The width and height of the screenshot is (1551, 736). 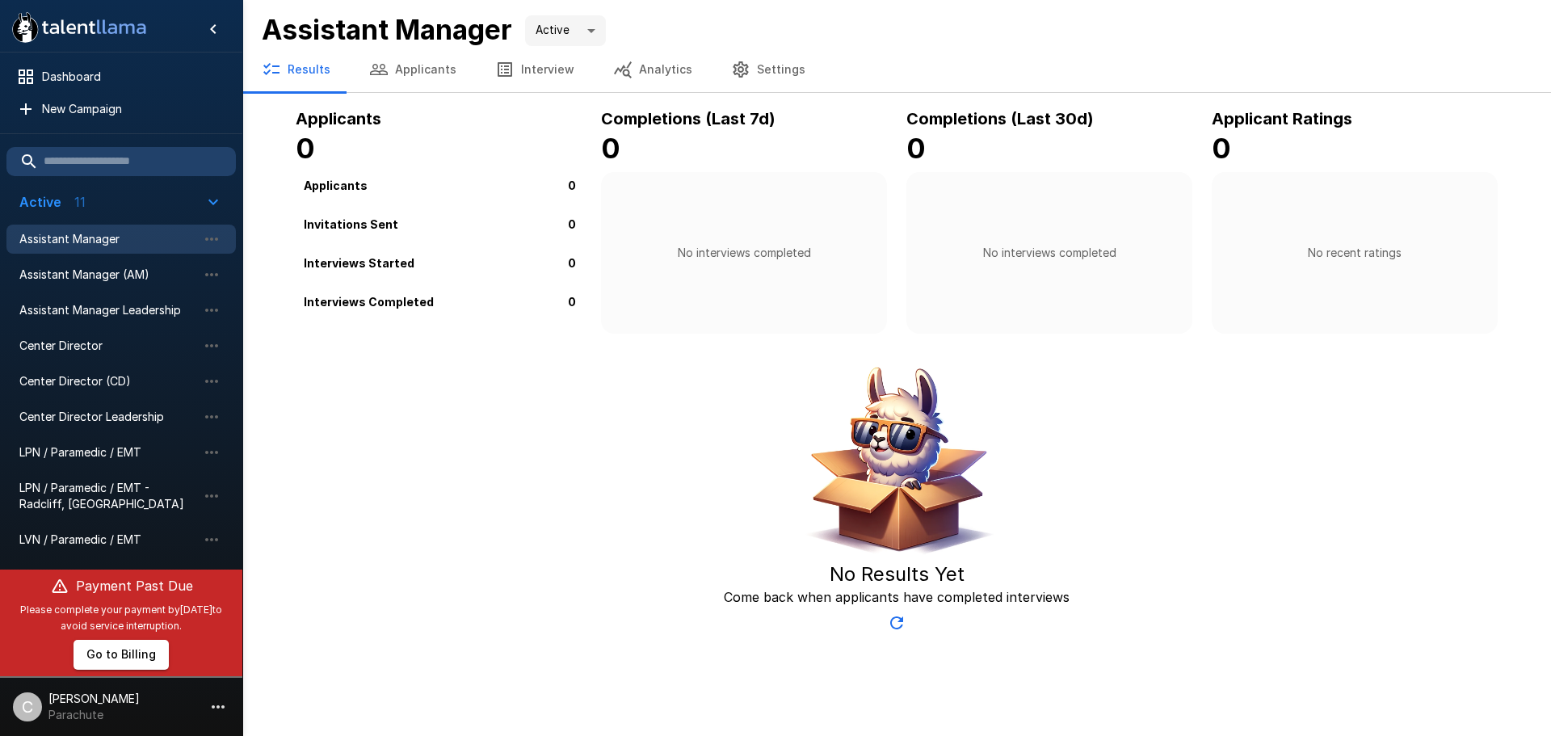 I want to click on button: Results, so click(x=296, y=69).